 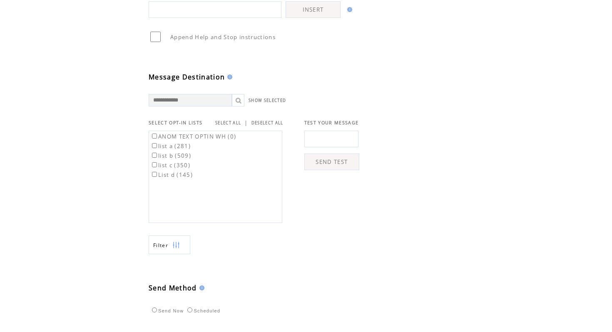 What do you see at coordinates (154, 310) in the screenshot?
I see `input: Send Now` at bounding box center [154, 310].